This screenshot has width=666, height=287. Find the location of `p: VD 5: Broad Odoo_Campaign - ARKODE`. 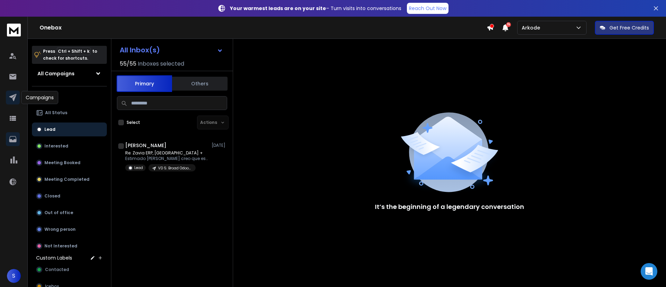

p: VD 5: Broad Odoo_Campaign - ARKODE is located at coordinates (175, 168).